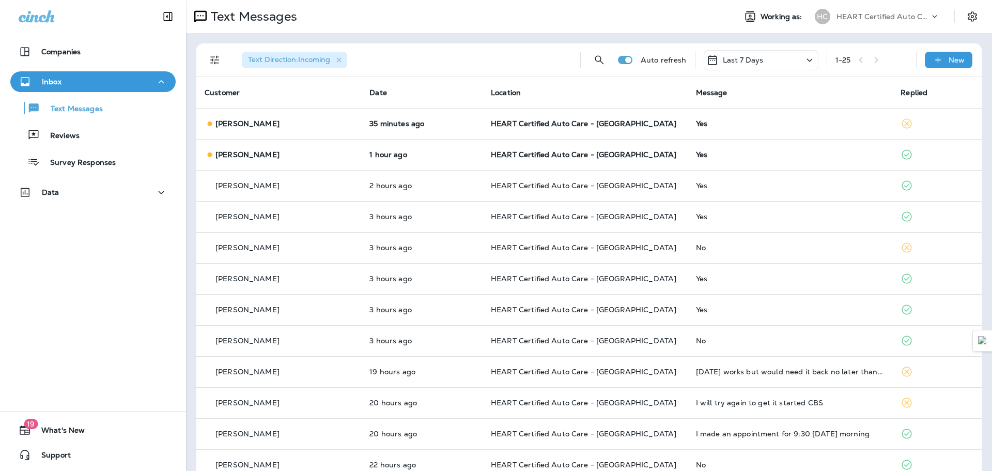 Image resolution: width=992 pixels, height=471 pixels. Describe the element at coordinates (506, 92) in the screenshot. I see `span: Location` at that location.